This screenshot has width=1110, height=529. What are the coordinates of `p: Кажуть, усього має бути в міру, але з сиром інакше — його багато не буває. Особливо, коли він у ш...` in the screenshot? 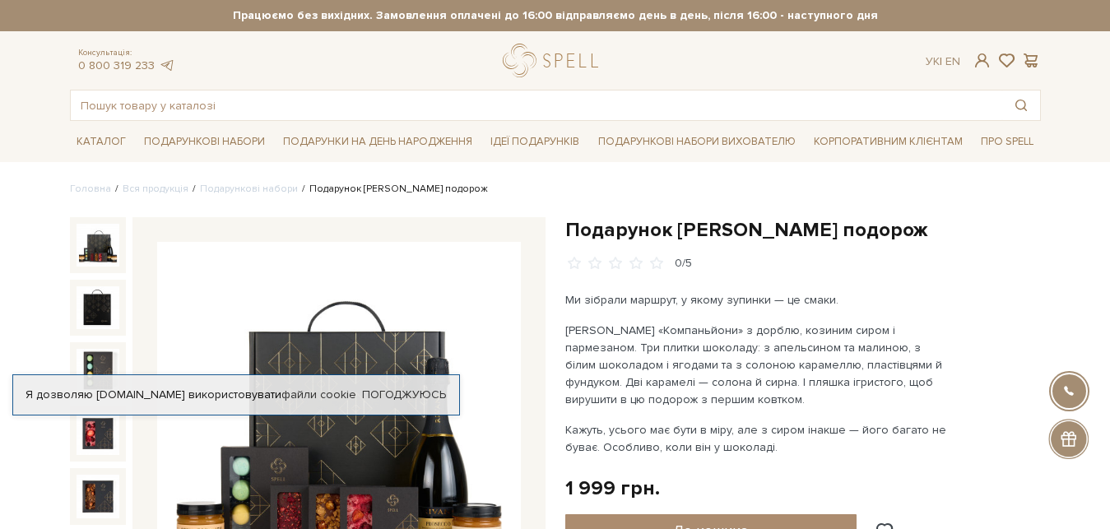 It's located at (758, 439).